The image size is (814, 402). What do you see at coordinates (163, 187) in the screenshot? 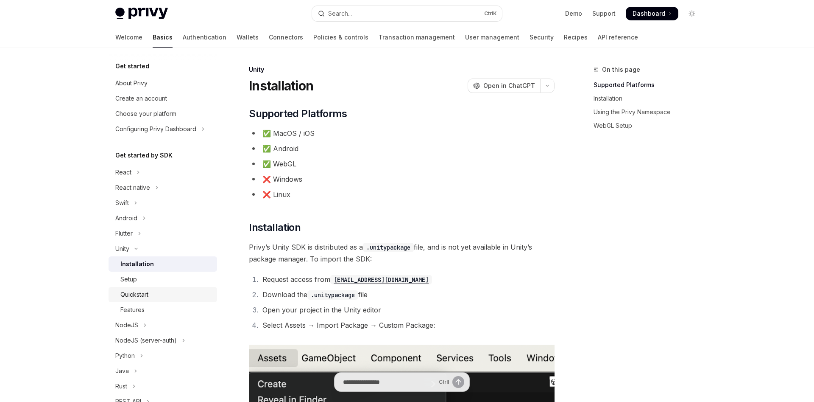
I see `button: Toggle React native section` at bounding box center [163, 187].